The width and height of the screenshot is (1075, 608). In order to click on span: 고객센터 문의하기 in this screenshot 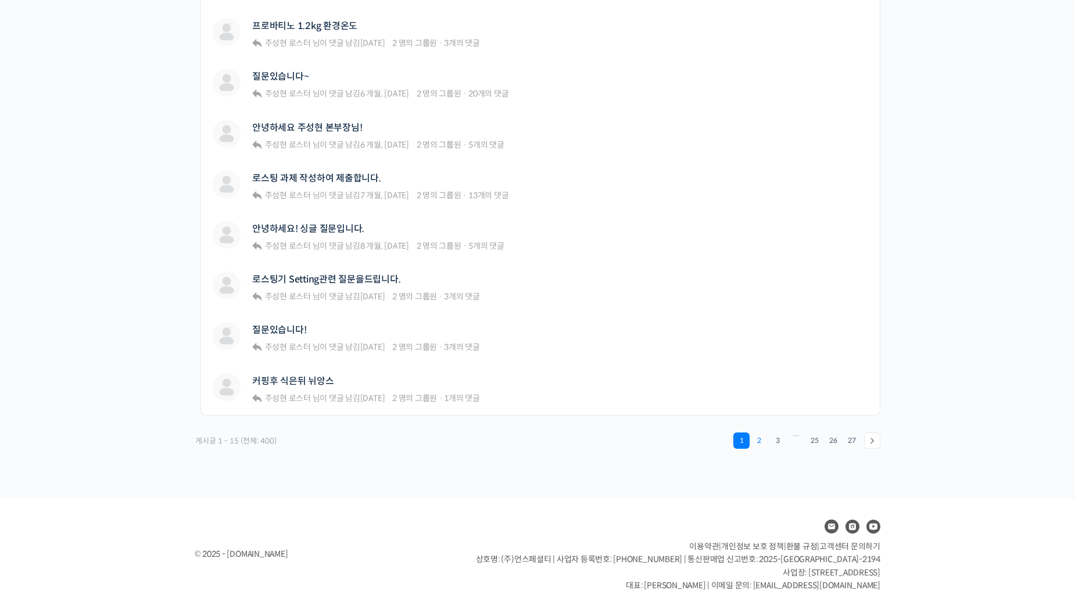, I will do `click(850, 546)`.